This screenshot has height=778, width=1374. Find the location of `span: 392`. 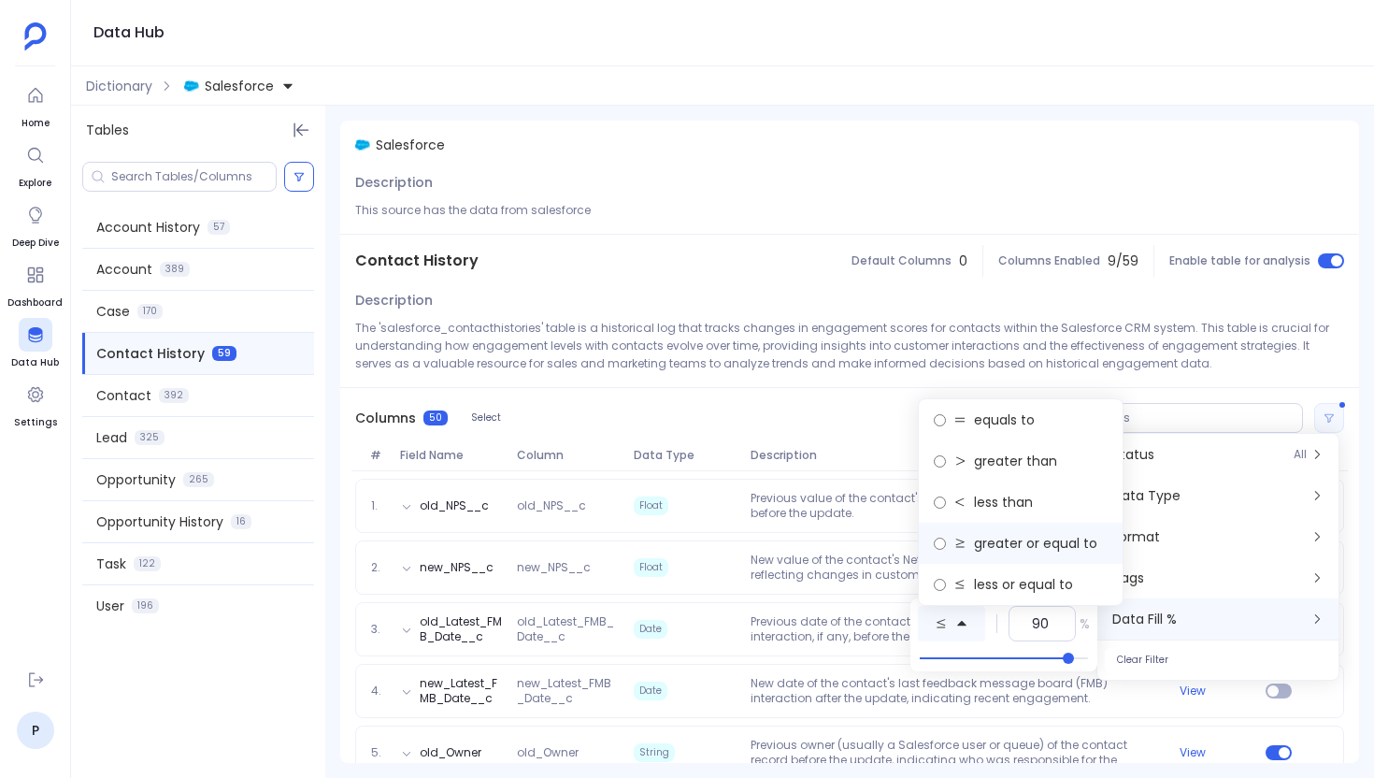

span: 392 is located at coordinates (174, 395).